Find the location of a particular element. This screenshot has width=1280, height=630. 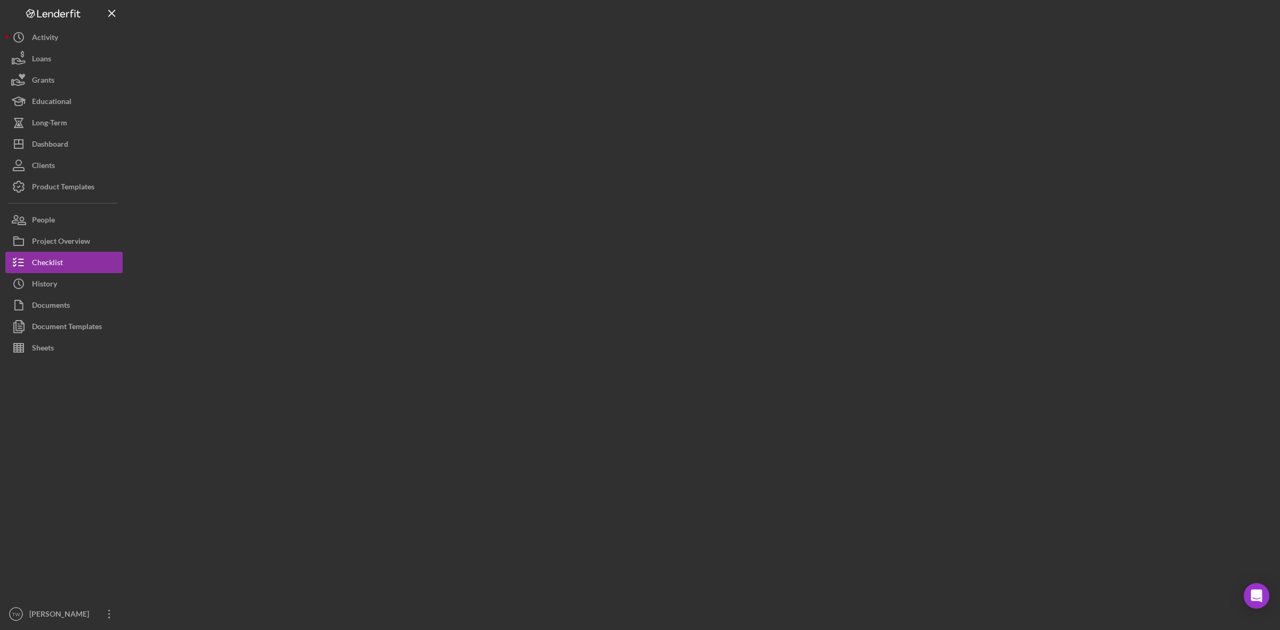

a: Educational is located at coordinates (64, 101).